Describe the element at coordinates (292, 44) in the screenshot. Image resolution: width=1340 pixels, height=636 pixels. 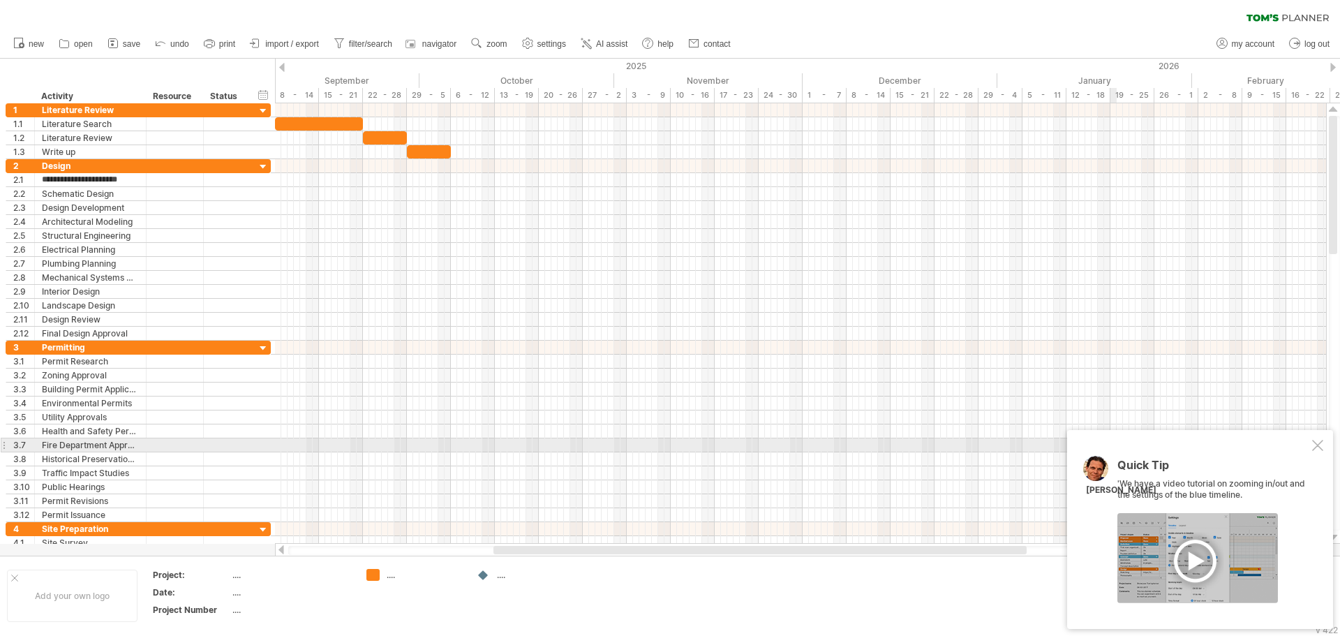
I see `span: import / export` at that location.